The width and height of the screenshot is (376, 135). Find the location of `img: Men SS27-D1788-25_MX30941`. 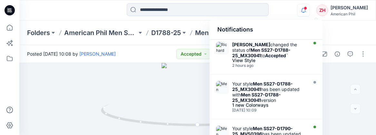

img: Men SS27-D1788-25_MX30941 is located at coordinates (222, 88).